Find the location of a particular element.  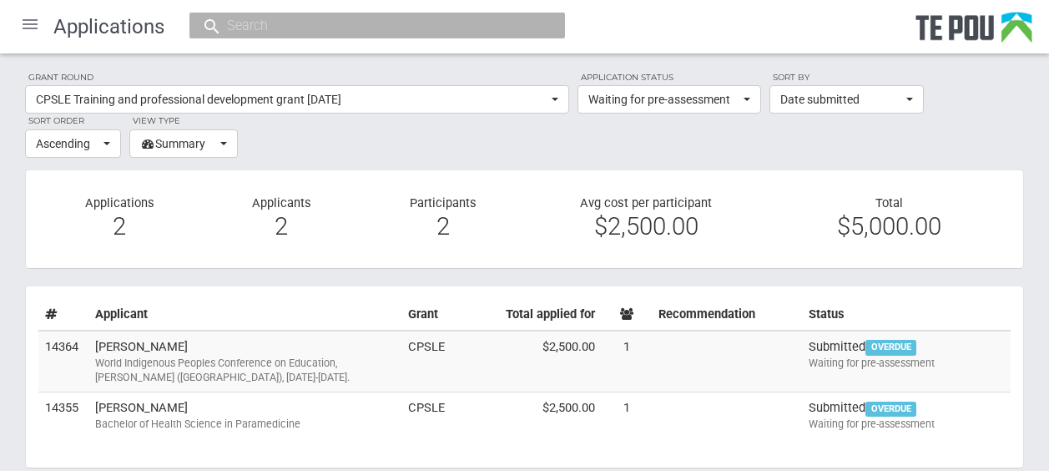

th: Grant is located at coordinates (426, 315).